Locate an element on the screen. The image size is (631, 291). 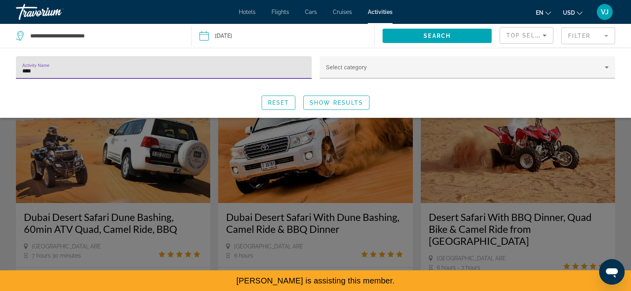
button: Change currency is located at coordinates (572, 12).